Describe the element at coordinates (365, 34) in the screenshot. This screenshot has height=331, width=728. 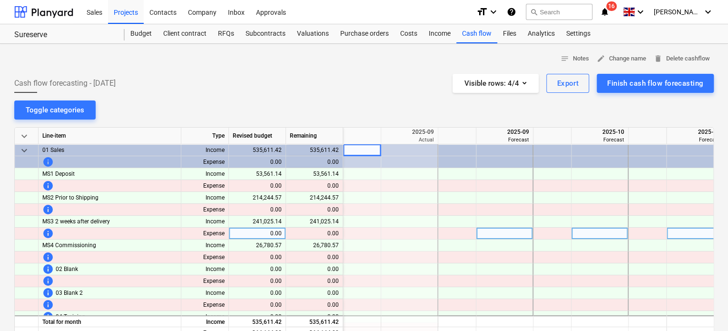
I see `div: Purchase orders` at that location.